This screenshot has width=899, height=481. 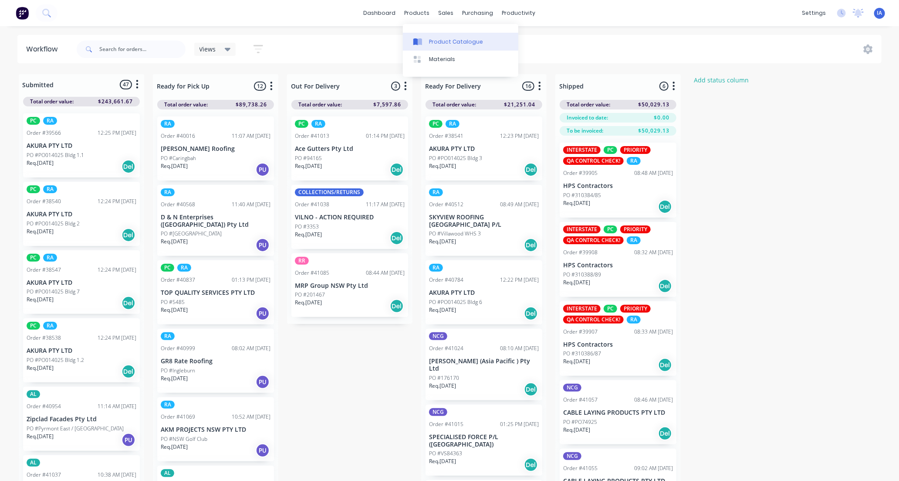 What do you see at coordinates (216, 361) in the screenshot?
I see `p: GR8 Rate Roofing` at bounding box center [216, 361].